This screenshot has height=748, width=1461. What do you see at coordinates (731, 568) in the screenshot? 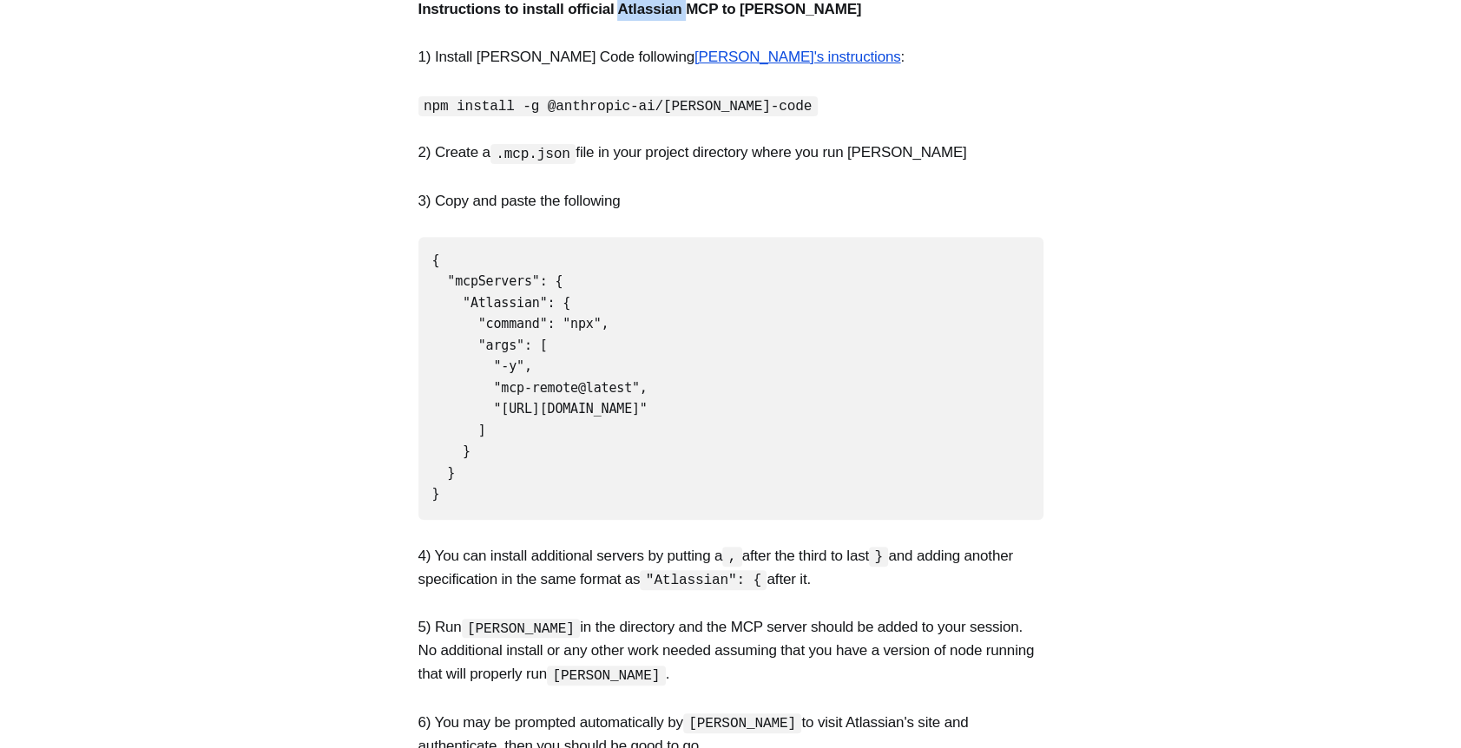
I see `p: 4) You can install additional servers by putting a after the third to last and adding another spe...` at bounding box center [731, 568].